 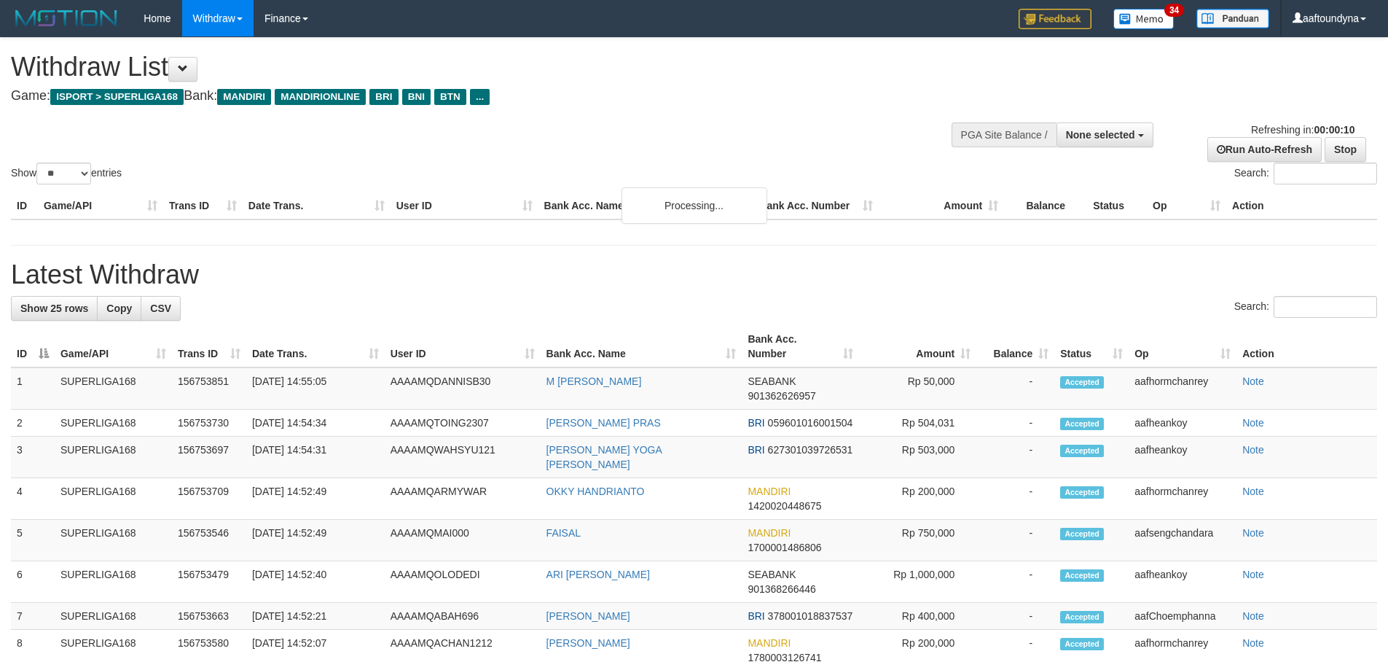 I want to click on span: Copy 901368266446 to clipboard, so click(x=781, y=589).